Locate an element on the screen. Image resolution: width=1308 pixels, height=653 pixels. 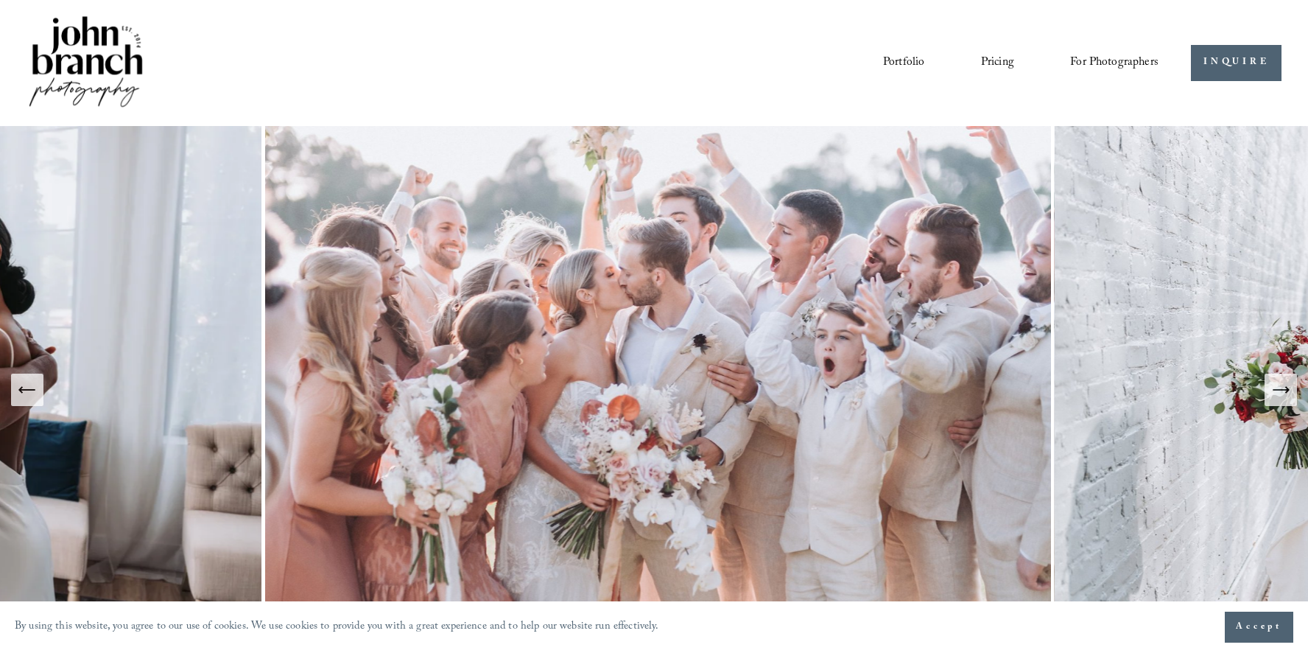
p: By using this website, you agree to our use of cookies. We use cookies to provide you with a grea... is located at coordinates (337, 627).